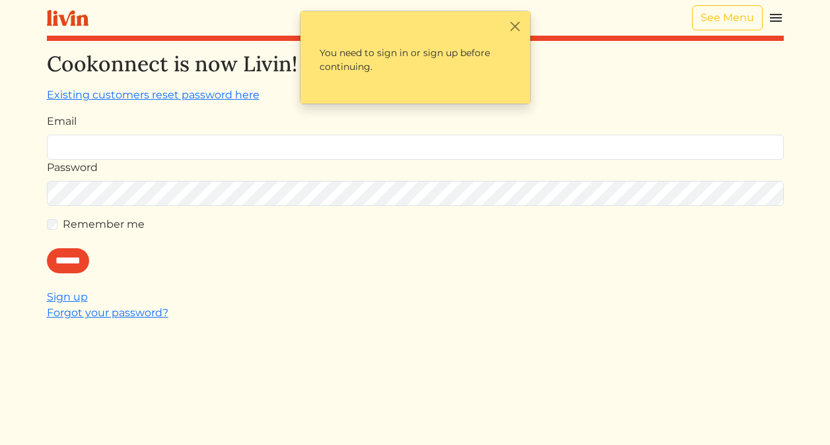  Describe the element at coordinates (415, 60) in the screenshot. I see `p: You need to sign in or sign up before continuing.` at that location.